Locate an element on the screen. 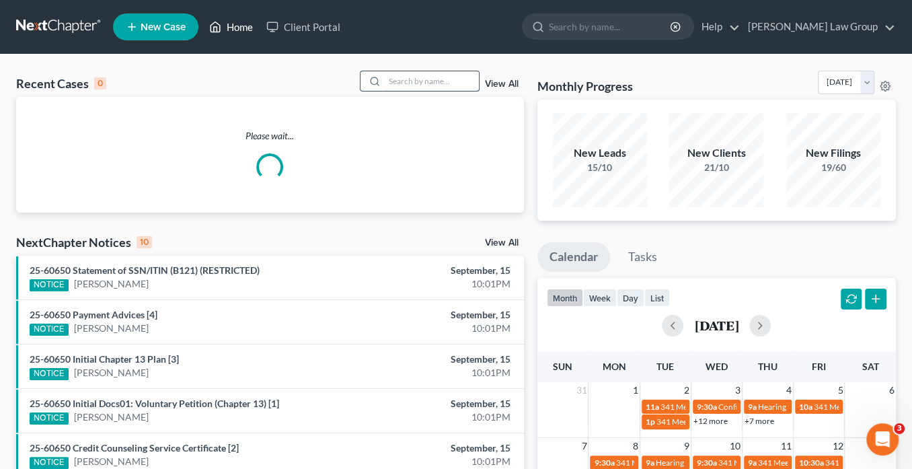  span: 11 is located at coordinates (786, 446).